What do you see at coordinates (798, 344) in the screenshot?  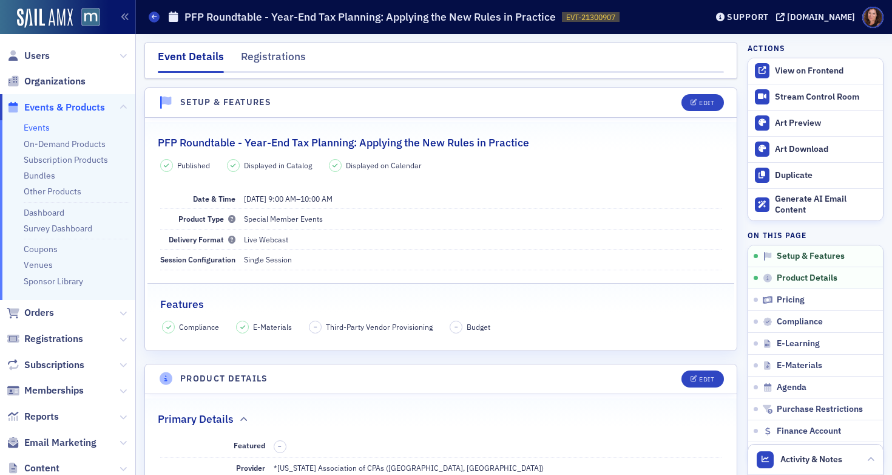 I see `span: E-Learning` at bounding box center [798, 344].